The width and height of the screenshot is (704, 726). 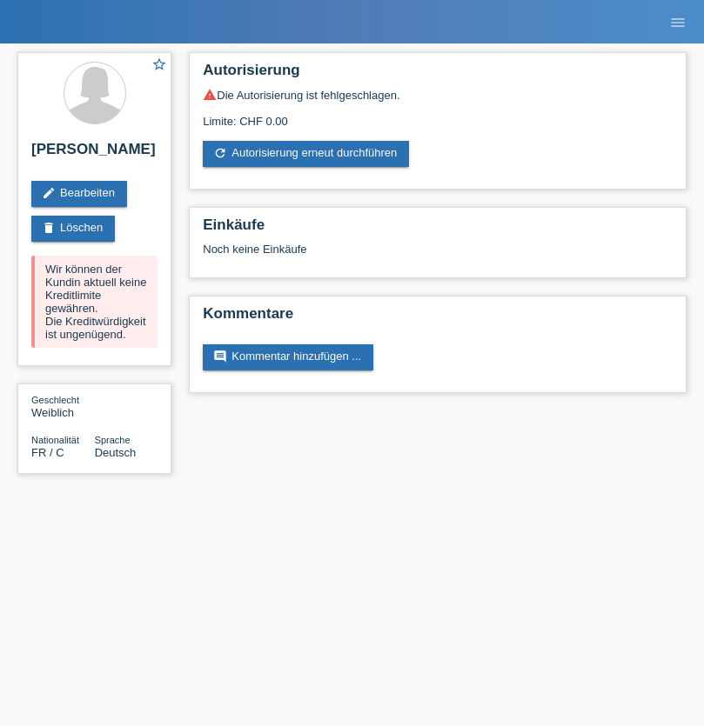 What do you see at coordinates (678, 22) in the screenshot?
I see `a: menu` at bounding box center [678, 22].